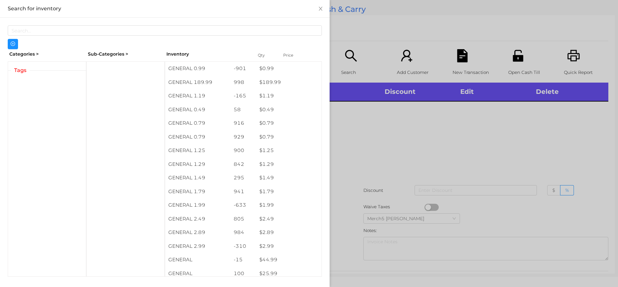 This screenshot has height=287, width=618. I want to click on div: 58, so click(243, 110).